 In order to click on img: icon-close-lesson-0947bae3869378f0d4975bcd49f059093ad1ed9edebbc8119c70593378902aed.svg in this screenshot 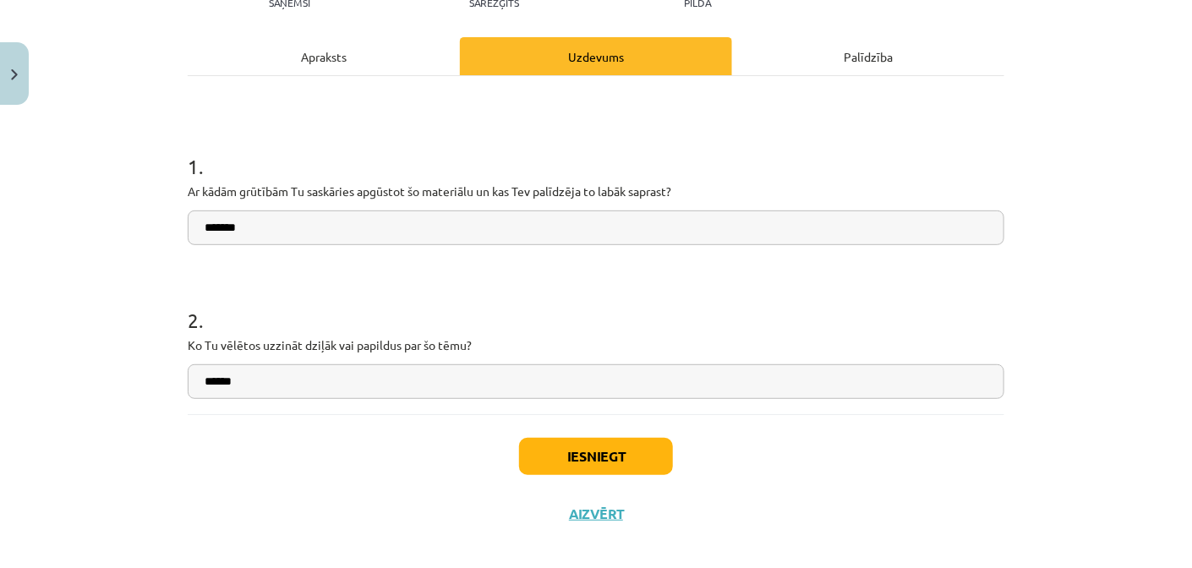, I will do `click(14, 74)`.